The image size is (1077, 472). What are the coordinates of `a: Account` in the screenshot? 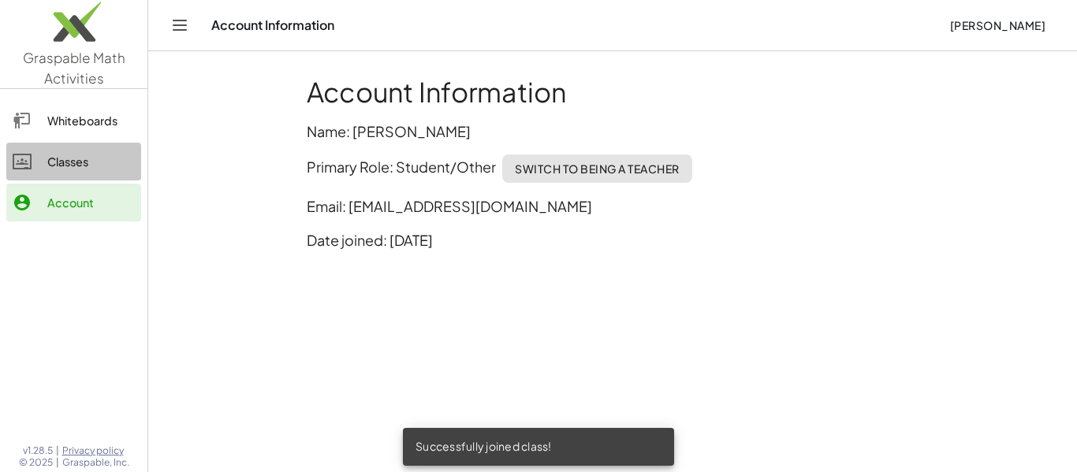 It's located at (73, 203).